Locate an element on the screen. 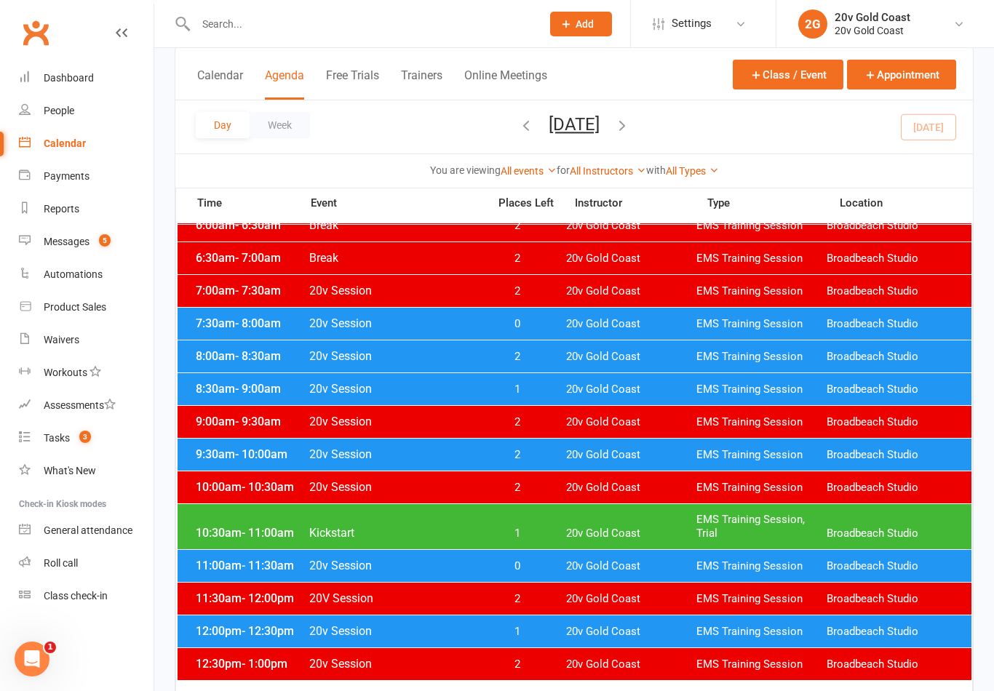 The height and width of the screenshot is (691, 994). span: - 10:00am is located at coordinates (261, 454).